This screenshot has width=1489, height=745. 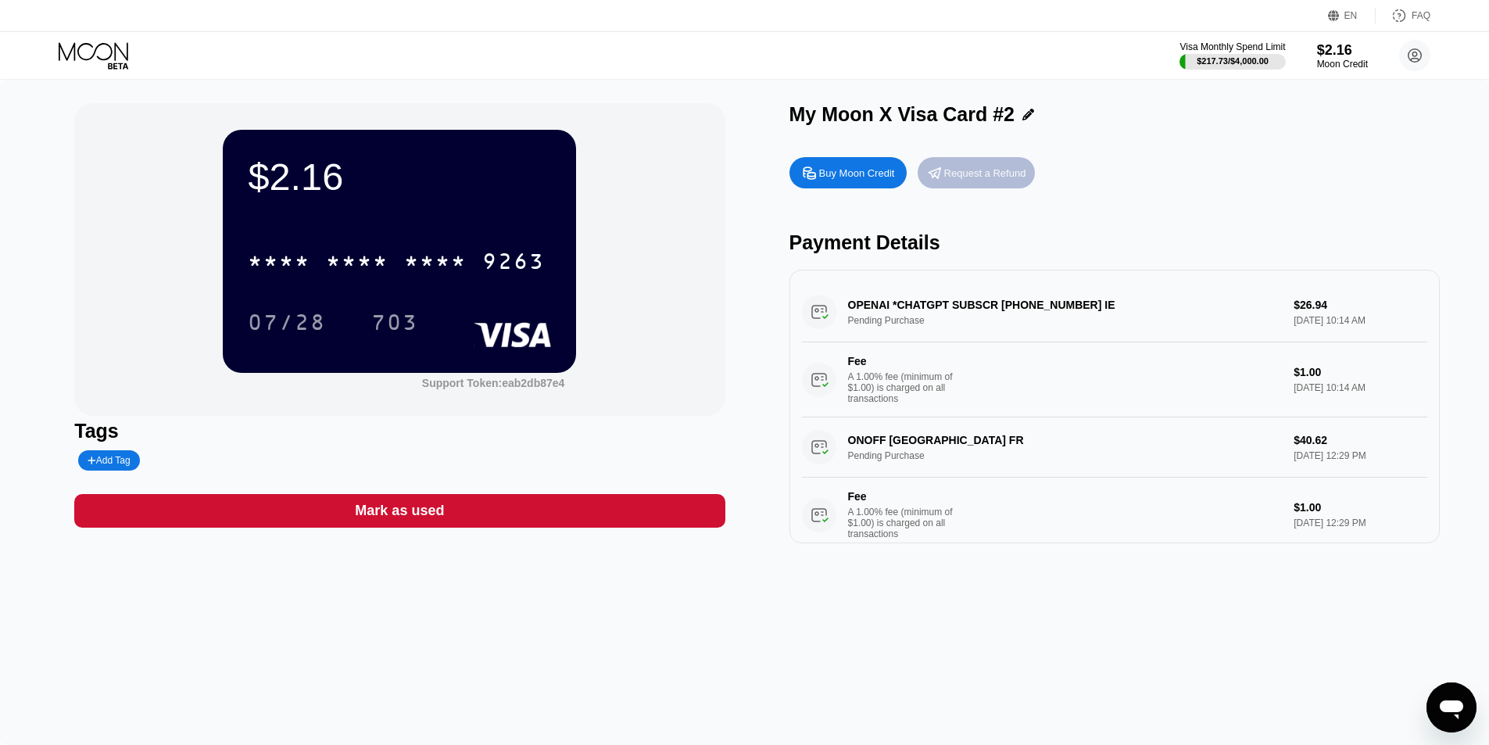 I want to click on div: Add Tag, so click(x=109, y=460).